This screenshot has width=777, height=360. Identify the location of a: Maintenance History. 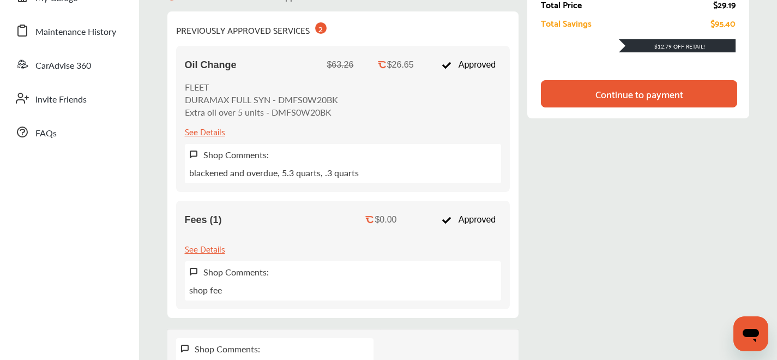
(69, 31).